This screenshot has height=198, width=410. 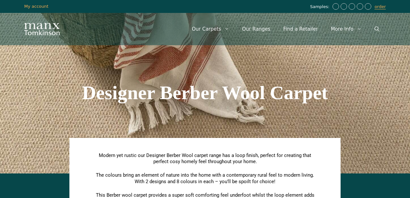 I want to click on p: The colours bring an element of nature into the home with a contemporary rural feel to modern liv..., so click(x=205, y=178).